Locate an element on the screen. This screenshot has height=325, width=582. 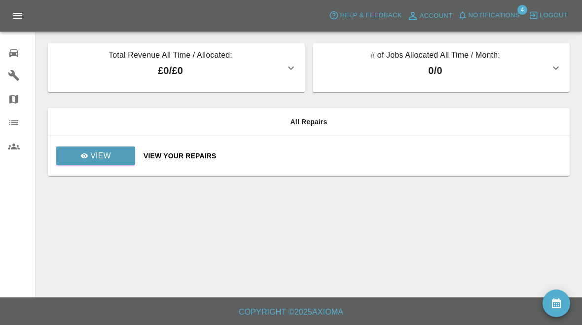
a: View Your Repairs is located at coordinates (353, 156).